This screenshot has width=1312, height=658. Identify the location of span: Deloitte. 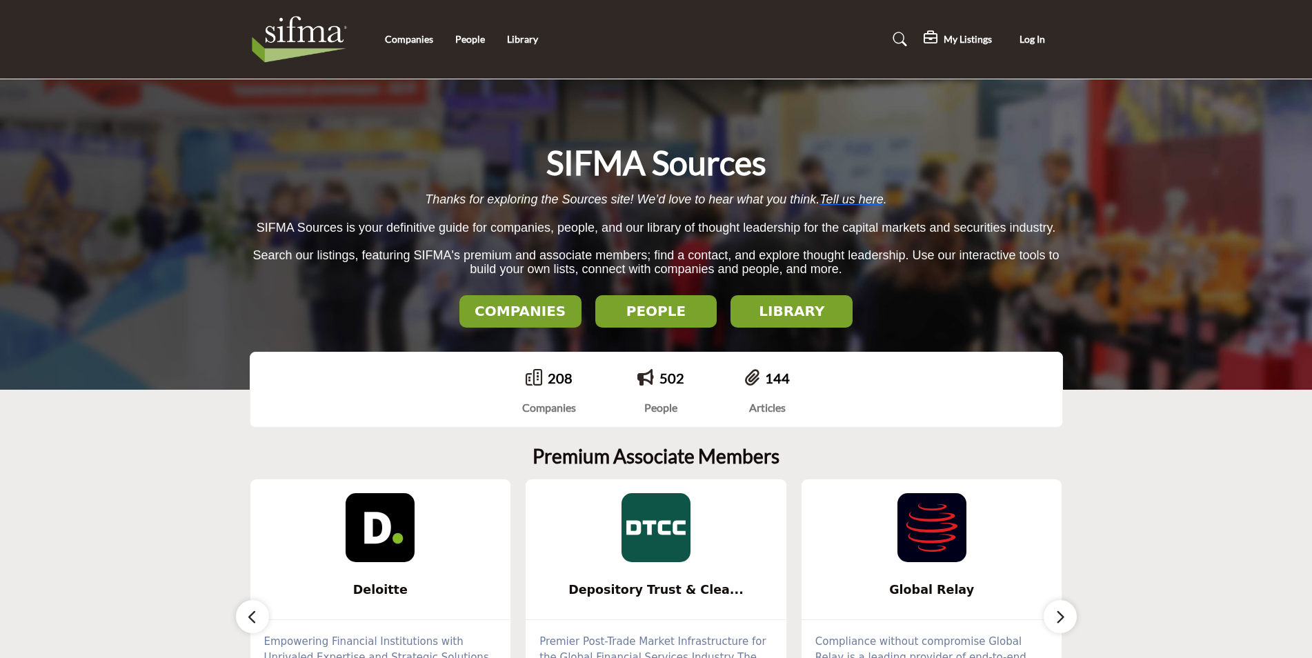
(381, 590).